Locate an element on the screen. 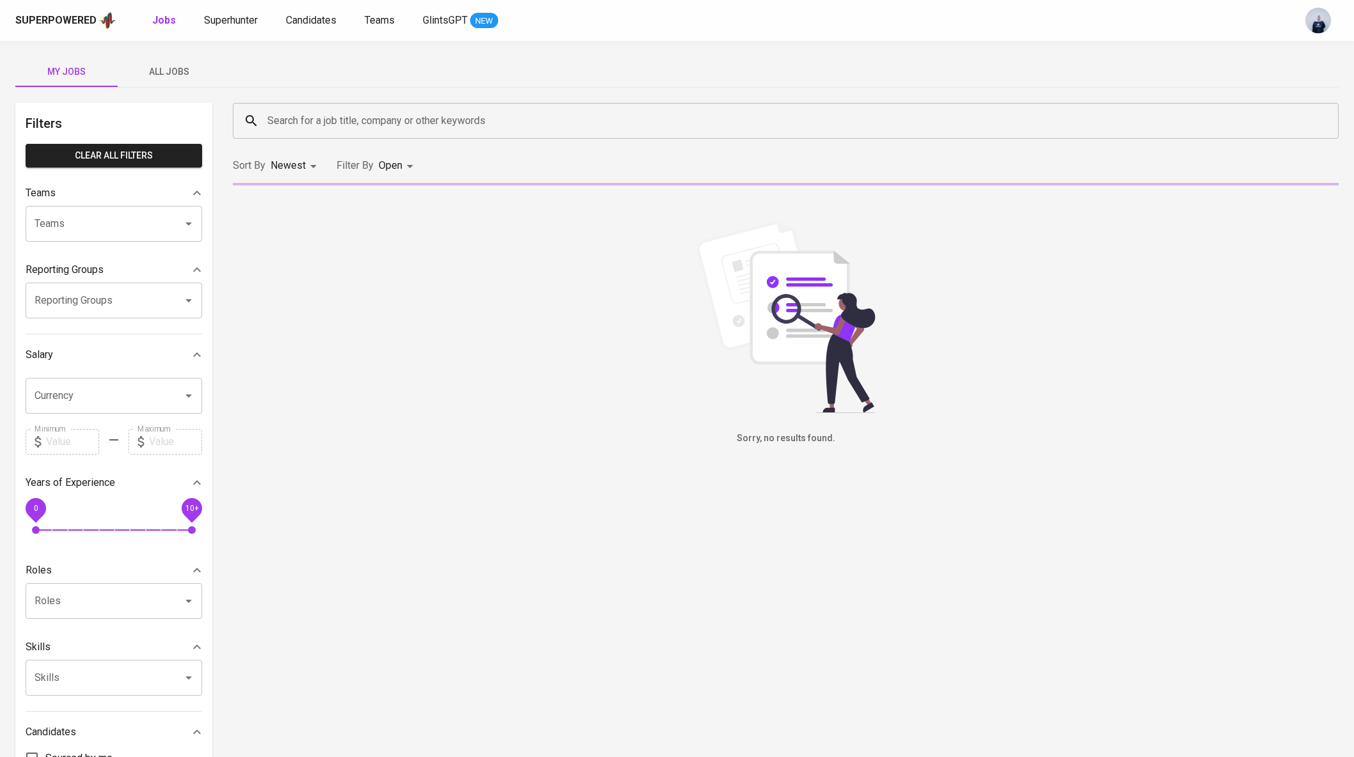 The width and height of the screenshot is (1354, 757). div: Roles is located at coordinates (114, 571).